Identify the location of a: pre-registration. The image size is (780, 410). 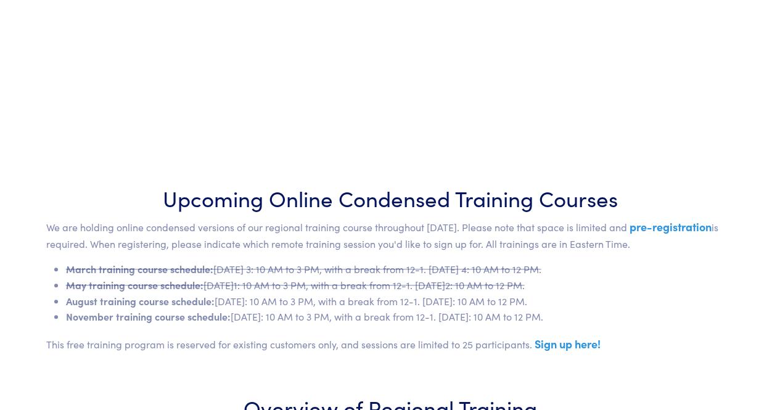
(670, 226).